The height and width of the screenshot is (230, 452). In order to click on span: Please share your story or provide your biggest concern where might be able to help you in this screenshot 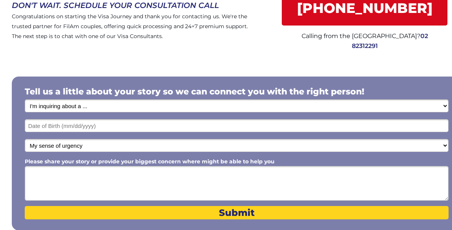, I will do `click(150, 161)`.